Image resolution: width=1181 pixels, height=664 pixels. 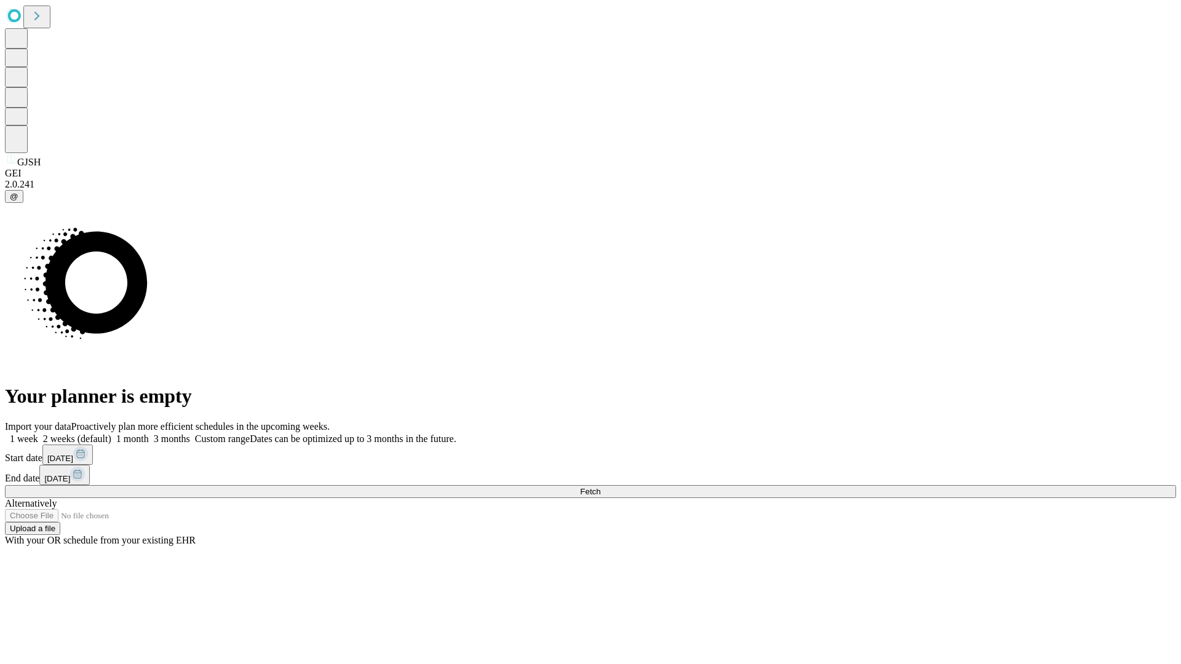 What do you see at coordinates (132, 439) in the screenshot?
I see `span: 1 month` at bounding box center [132, 439].